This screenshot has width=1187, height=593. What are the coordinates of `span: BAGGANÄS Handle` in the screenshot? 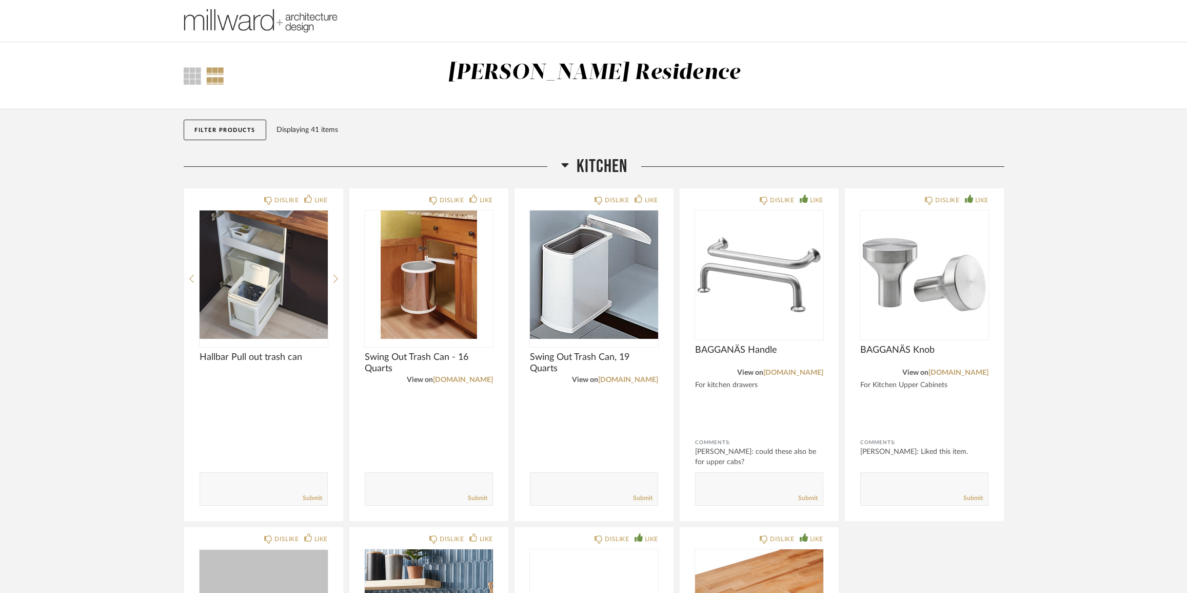 It's located at (759, 350).